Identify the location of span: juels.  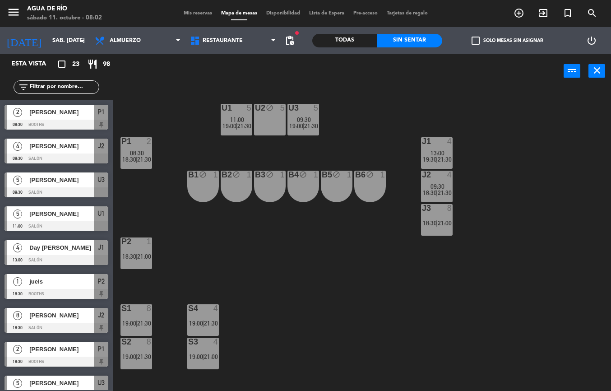
(61, 281).